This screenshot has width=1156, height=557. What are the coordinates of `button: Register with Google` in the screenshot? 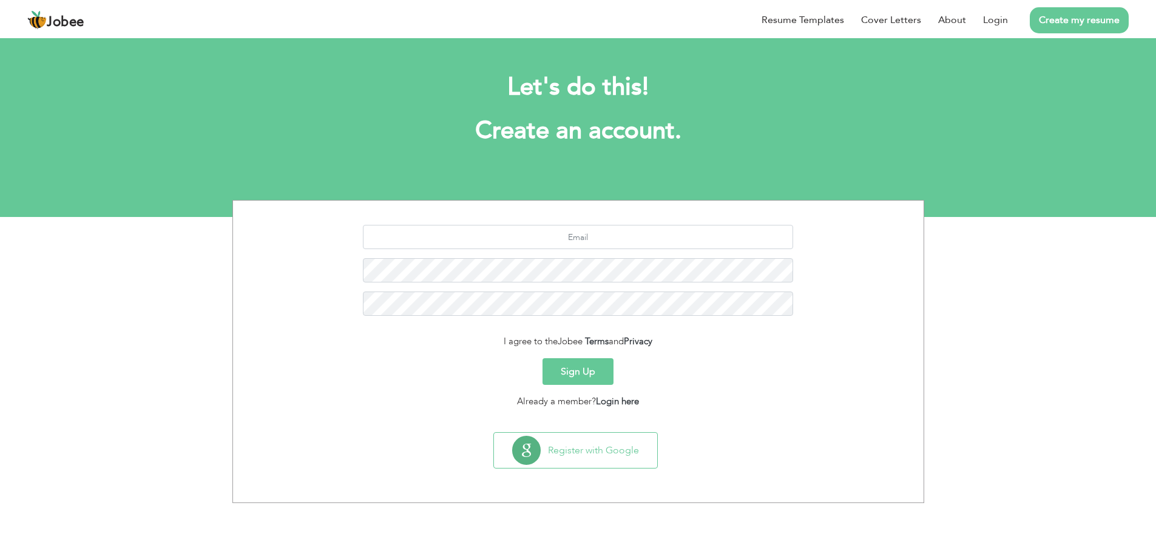 It's located at (575, 451).